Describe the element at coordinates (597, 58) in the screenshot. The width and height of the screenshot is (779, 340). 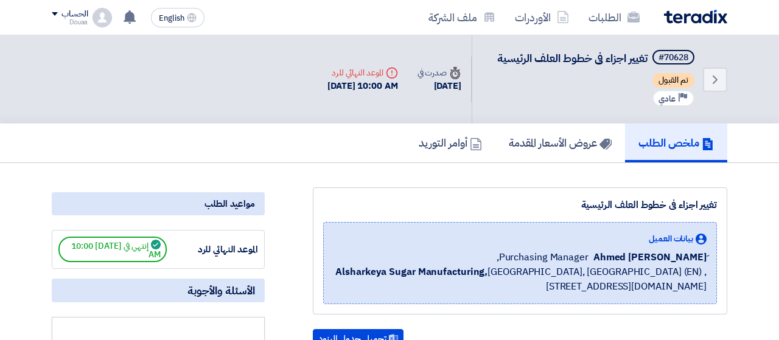
I see `h5: تغيير اجزاء فى خطوط العلف الرئيسية` at that location.